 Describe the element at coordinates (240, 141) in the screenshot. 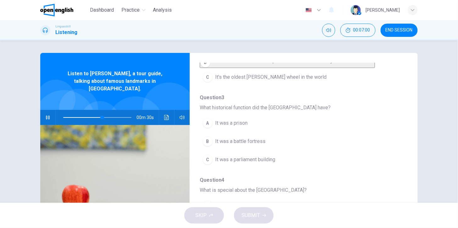

I see `span: It was a battle fortress` at that location.